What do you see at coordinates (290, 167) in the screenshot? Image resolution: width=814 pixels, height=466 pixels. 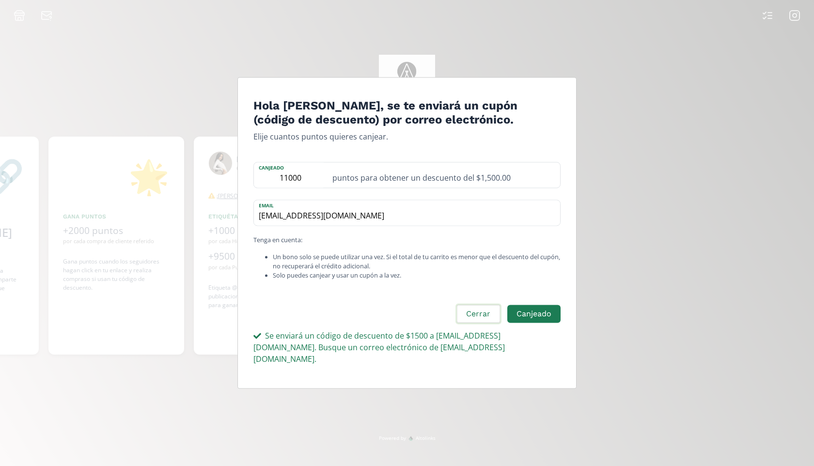 I see `label: Canjeado` at bounding box center [290, 167].